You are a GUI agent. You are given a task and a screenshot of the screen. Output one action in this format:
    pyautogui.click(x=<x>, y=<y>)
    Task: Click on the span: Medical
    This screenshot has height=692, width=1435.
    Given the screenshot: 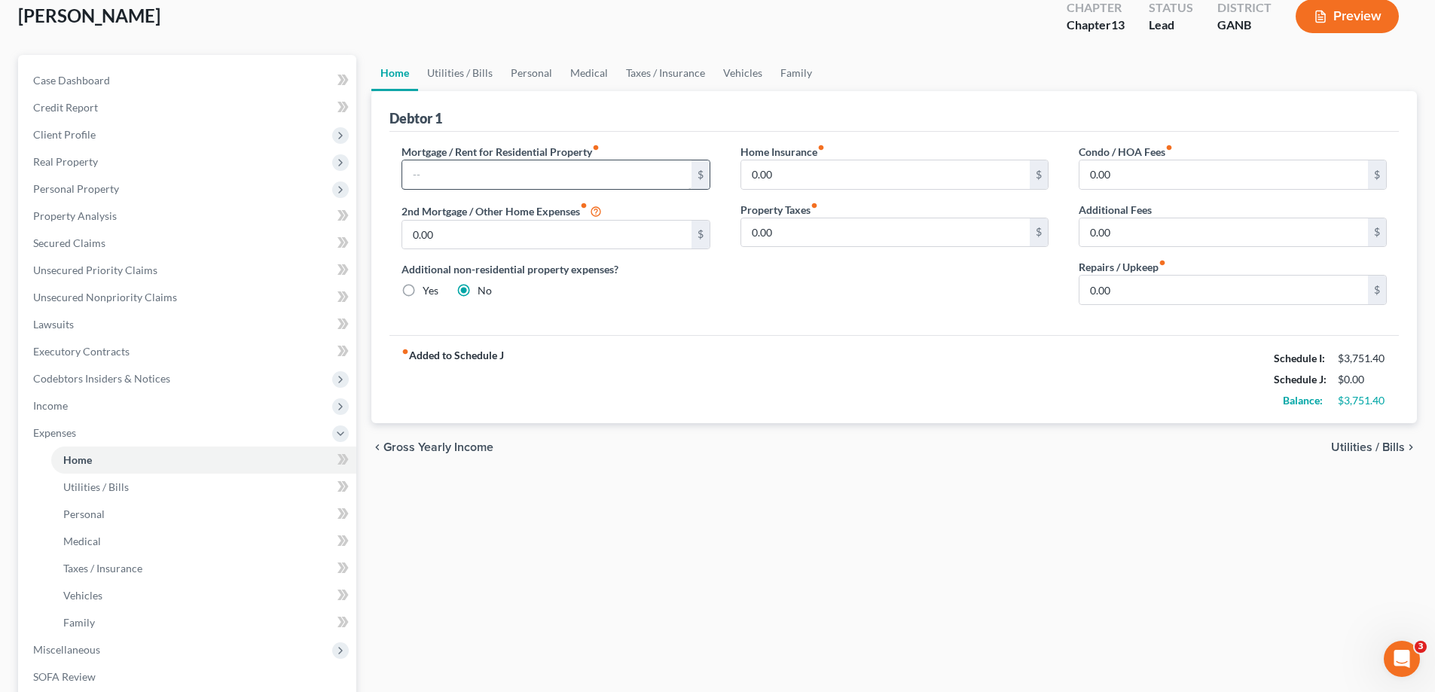 What is the action you would take?
    pyautogui.click(x=82, y=541)
    